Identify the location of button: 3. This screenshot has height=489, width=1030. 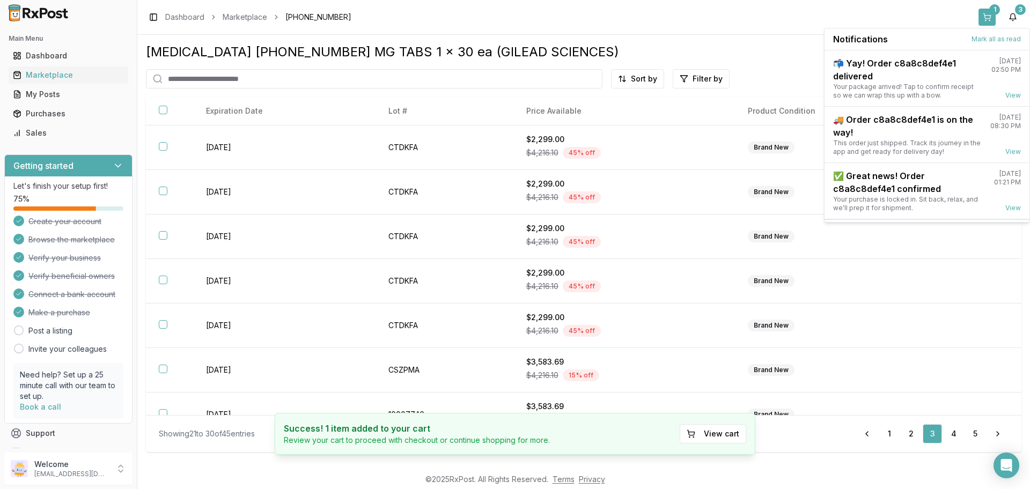
(1013, 17).